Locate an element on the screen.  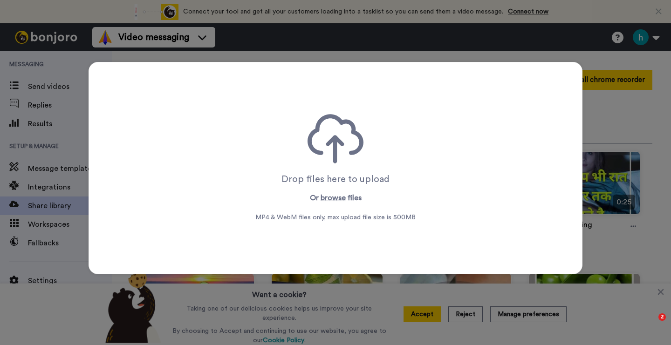
span: MP4 & WebM files only, max upload file size is 500 MB is located at coordinates (336, 218).